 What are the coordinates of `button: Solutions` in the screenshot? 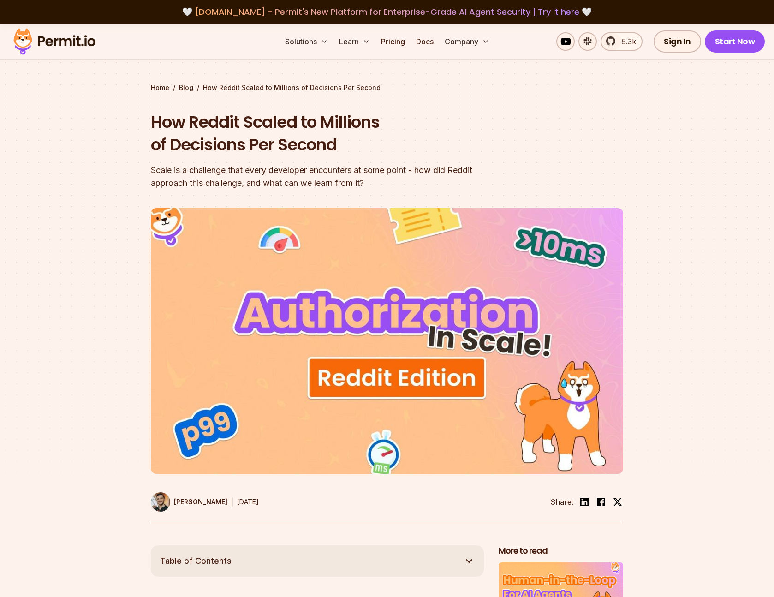 It's located at (306, 42).